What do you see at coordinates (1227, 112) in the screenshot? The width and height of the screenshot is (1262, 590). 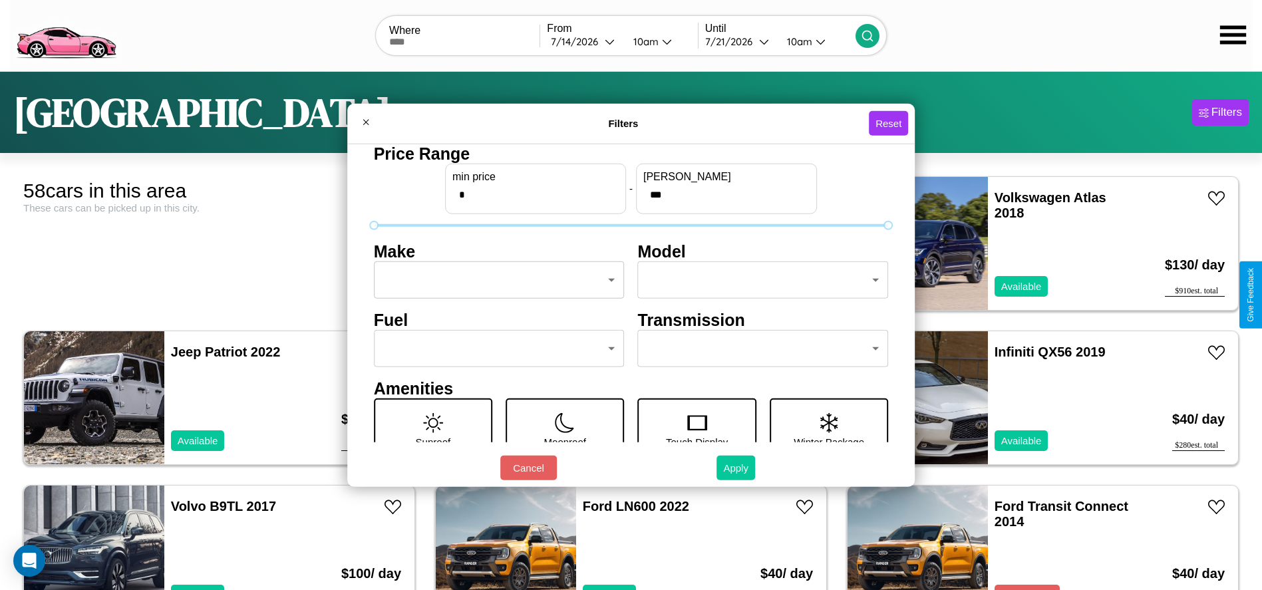 I see `div: Filters` at bounding box center [1227, 112].